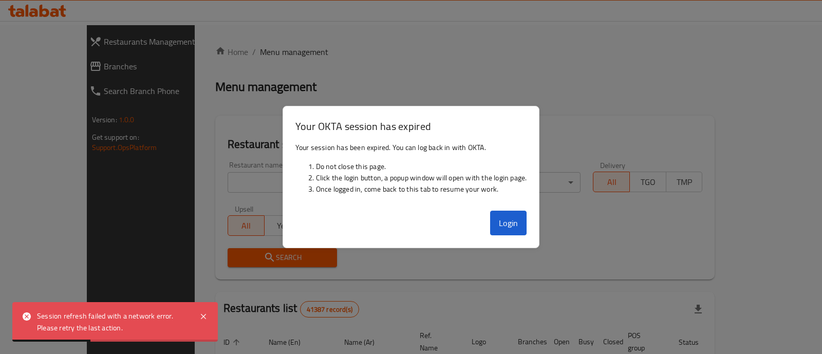 The height and width of the screenshot is (354, 822). Describe the element at coordinates (411, 172) in the screenshot. I see `div: Your session has been expired. You can log back in with OKTA.` at that location.